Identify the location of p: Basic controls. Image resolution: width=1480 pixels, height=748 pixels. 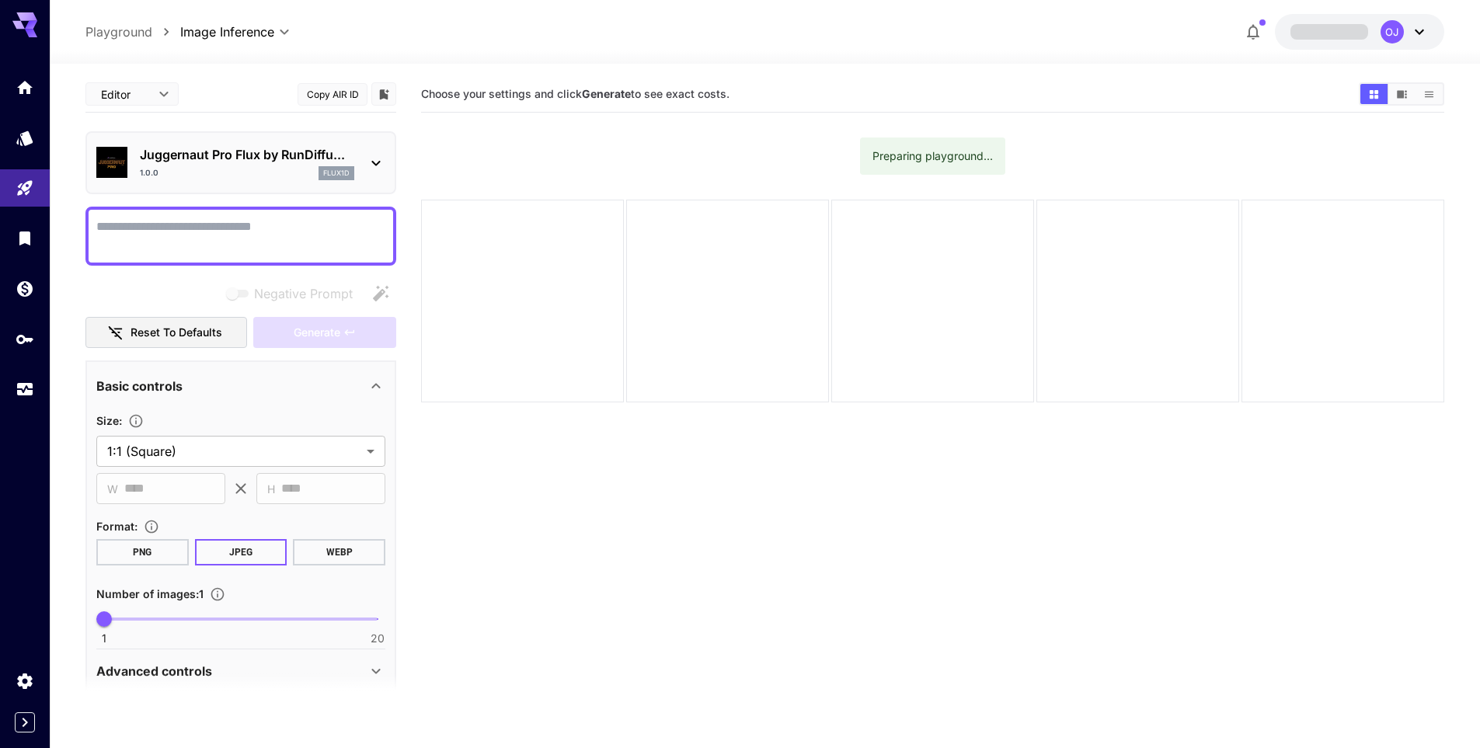
(139, 386).